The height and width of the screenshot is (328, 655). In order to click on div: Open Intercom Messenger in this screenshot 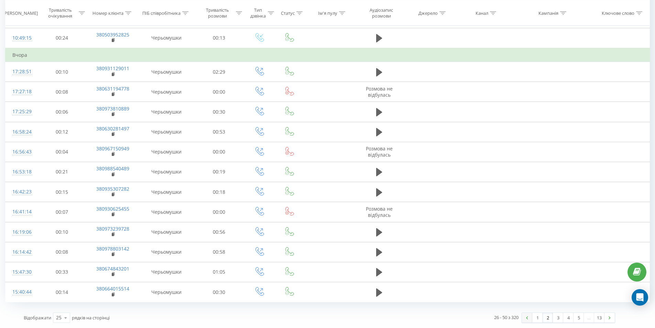, I will do `click(640, 297)`.